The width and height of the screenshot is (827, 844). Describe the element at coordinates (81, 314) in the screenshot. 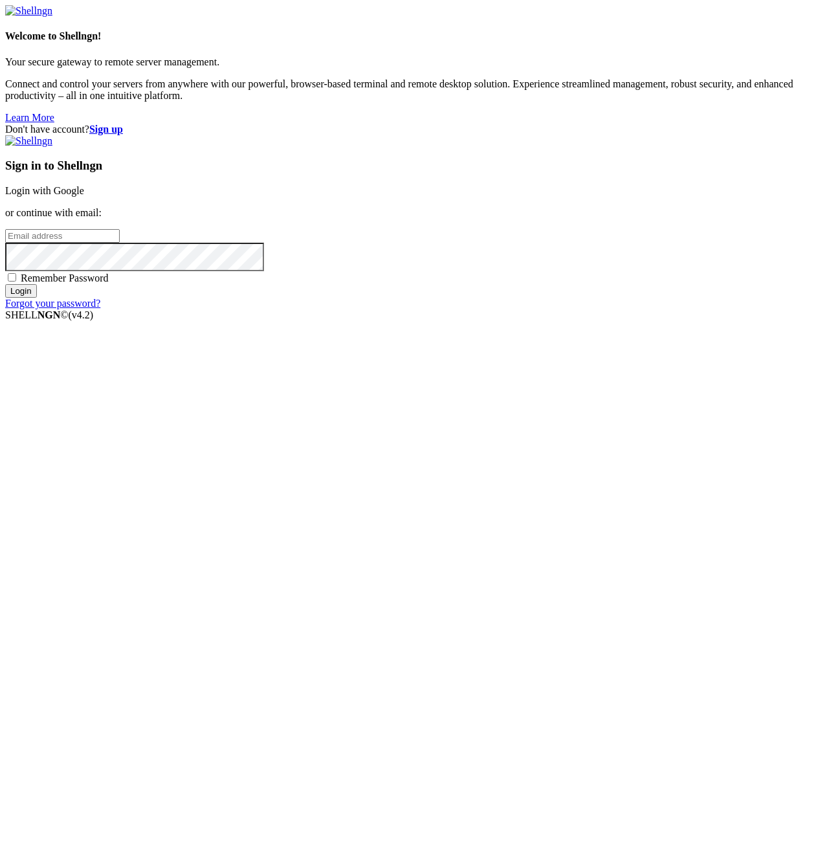

I see `span: 4.2.0` at that location.